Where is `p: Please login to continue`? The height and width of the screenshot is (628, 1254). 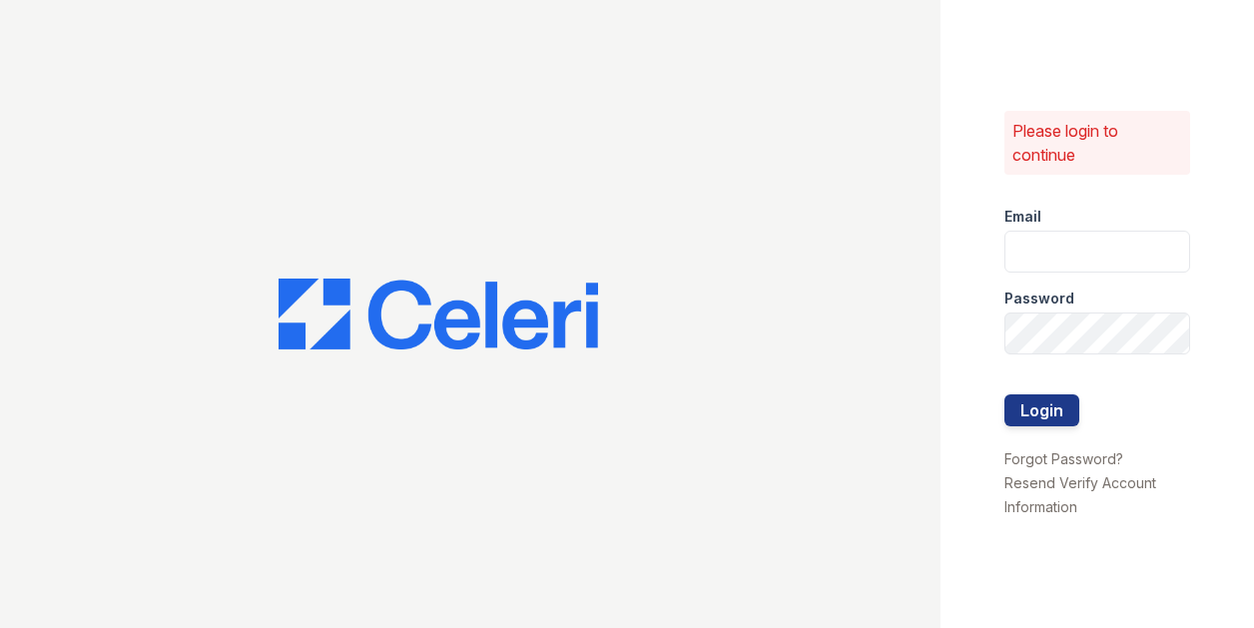
p: Please login to continue is located at coordinates (1097, 143).